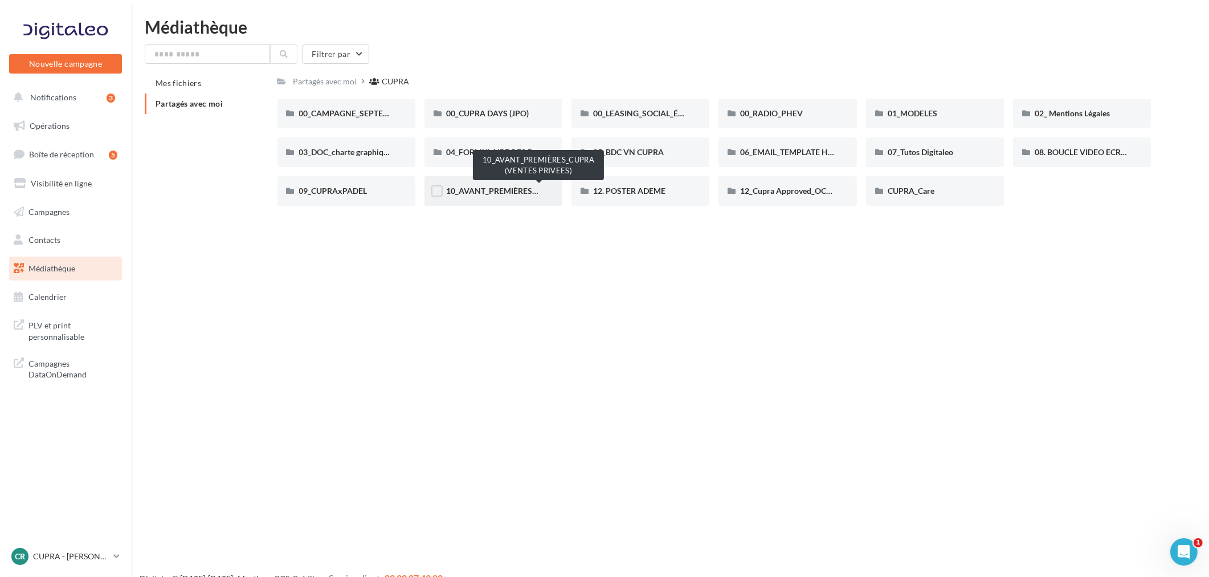  Describe the element at coordinates (66, 268) in the screenshot. I see `a: Médiathèque` at that location.